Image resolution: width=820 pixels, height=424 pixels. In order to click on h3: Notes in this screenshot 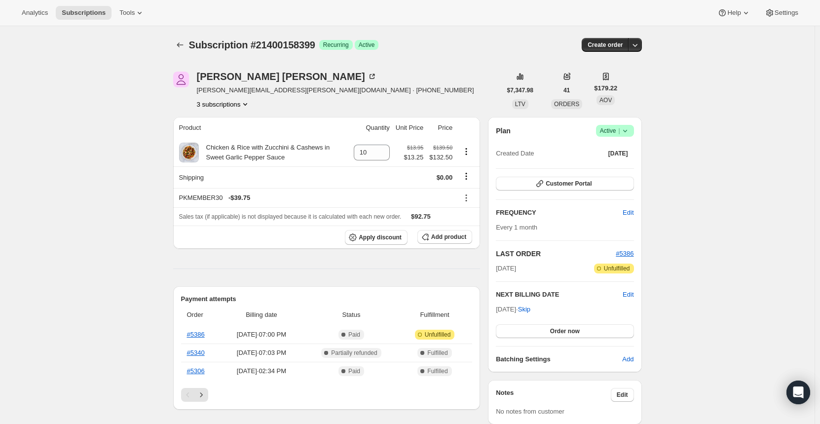, I will do `click(553, 395)`.